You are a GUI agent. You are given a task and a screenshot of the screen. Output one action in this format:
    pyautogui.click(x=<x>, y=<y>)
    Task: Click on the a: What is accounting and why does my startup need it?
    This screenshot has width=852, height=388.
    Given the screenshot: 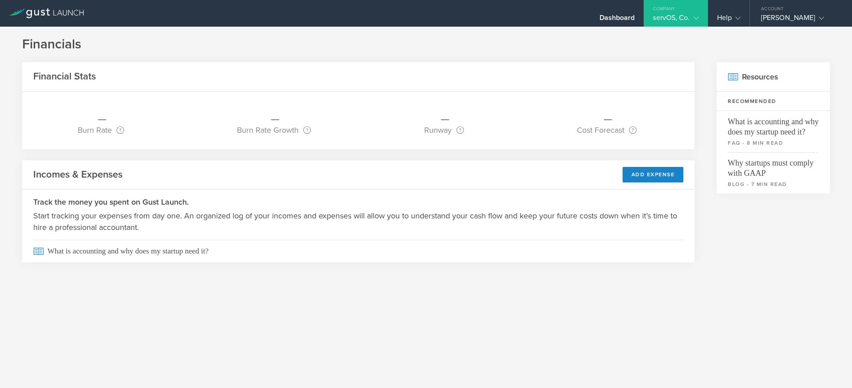 What is the action you would take?
    pyautogui.click(x=358, y=251)
    